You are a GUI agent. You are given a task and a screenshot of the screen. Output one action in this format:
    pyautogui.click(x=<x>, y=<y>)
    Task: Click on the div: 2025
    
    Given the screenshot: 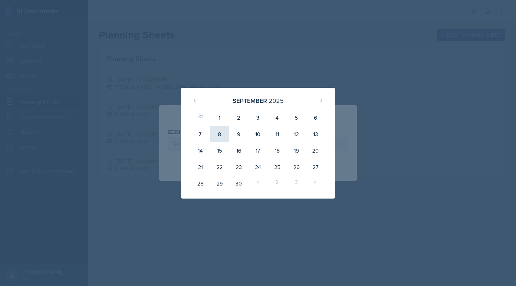 What is the action you would take?
    pyautogui.click(x=276, y=101)
    